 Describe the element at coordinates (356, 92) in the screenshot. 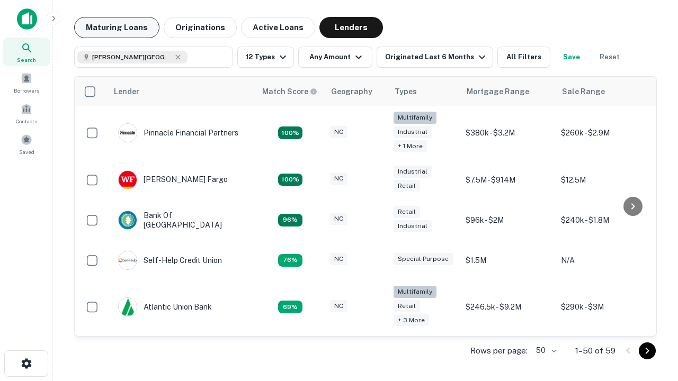

I see `th: Geography` at that location.